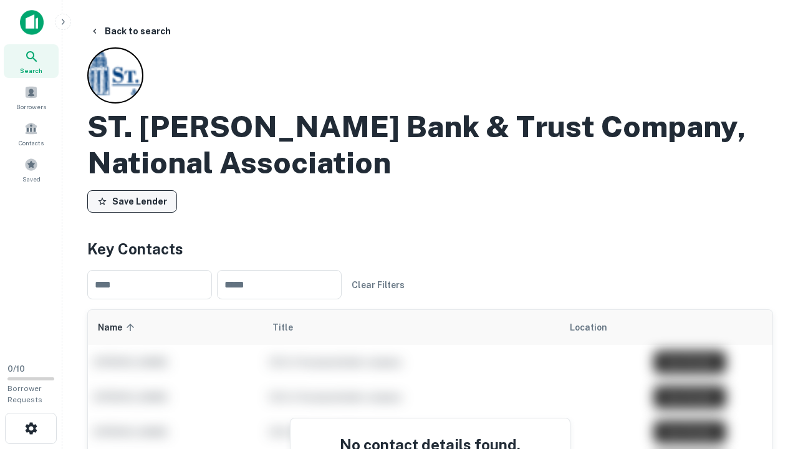 The width and height of the screenshot is (798, 449). What do you see at coordinates (25, 394) in the screenshot?
I see `span: Borrower Requests` at bounding box center [25, 394].